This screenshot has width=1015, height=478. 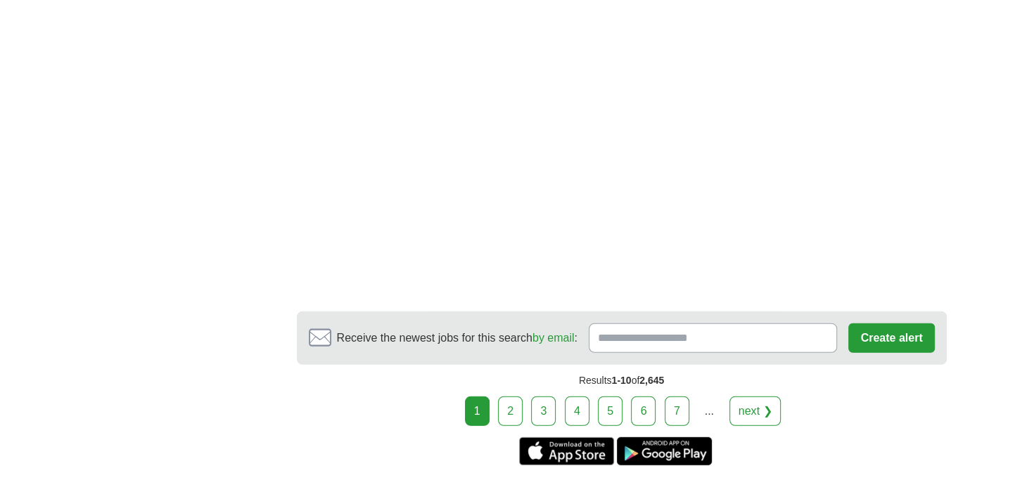 What do you see at coordinates (457, 338) in the screenshot?
I see `span: Receive the newest jobs for this search :` at bounding box center [457, 338].